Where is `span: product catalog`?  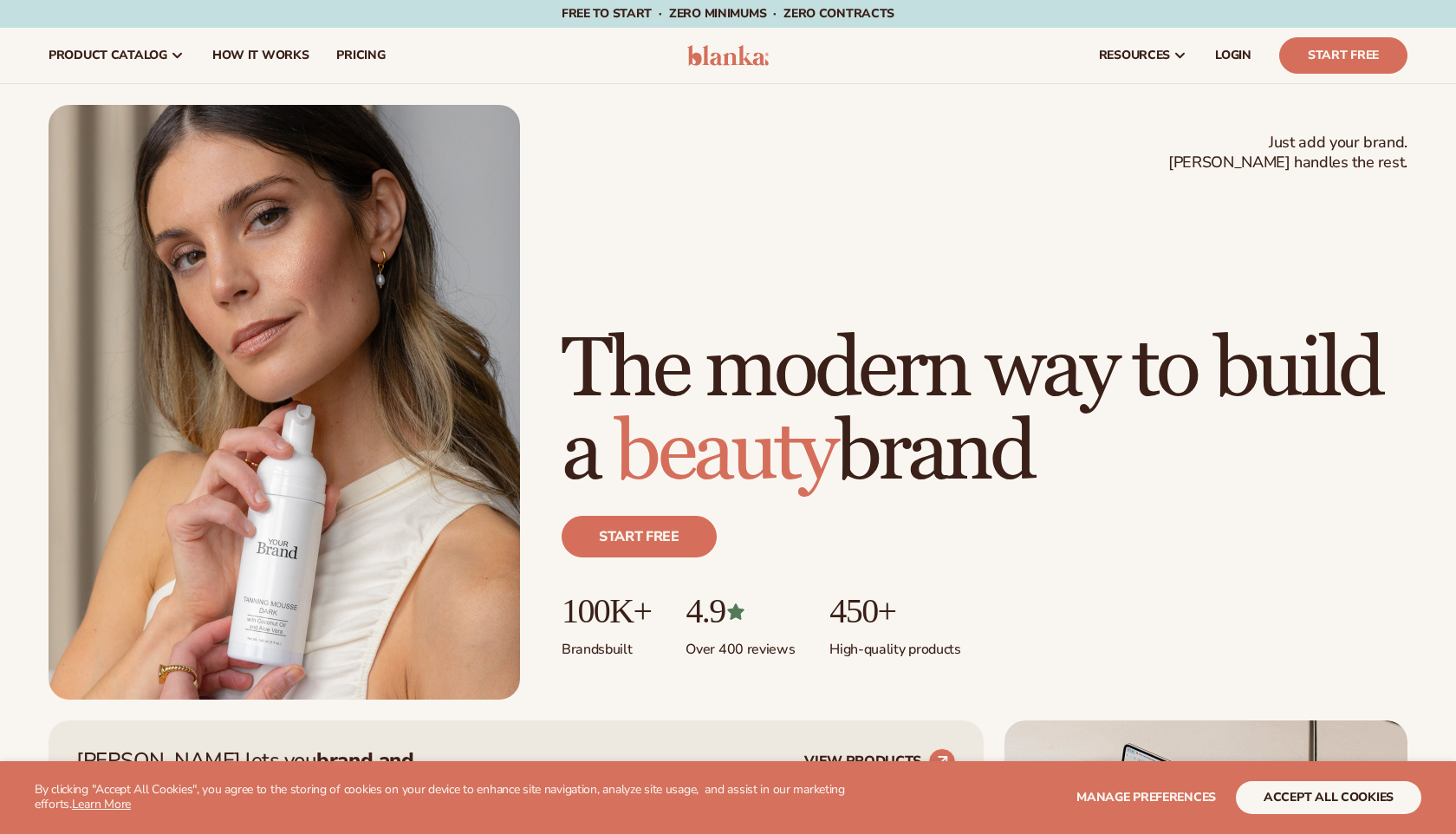
span: product catalog is located at coordinates (107, 56).